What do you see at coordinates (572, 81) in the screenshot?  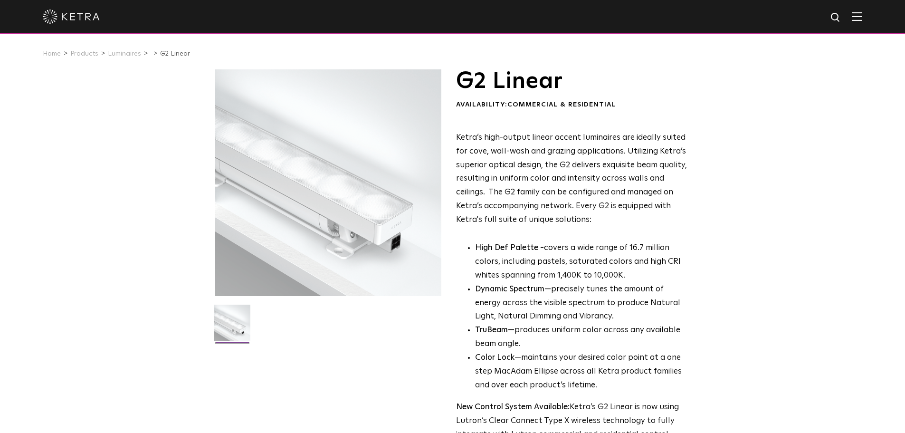 I see `h1: G2 Linear` at bounding box center [572, 81].